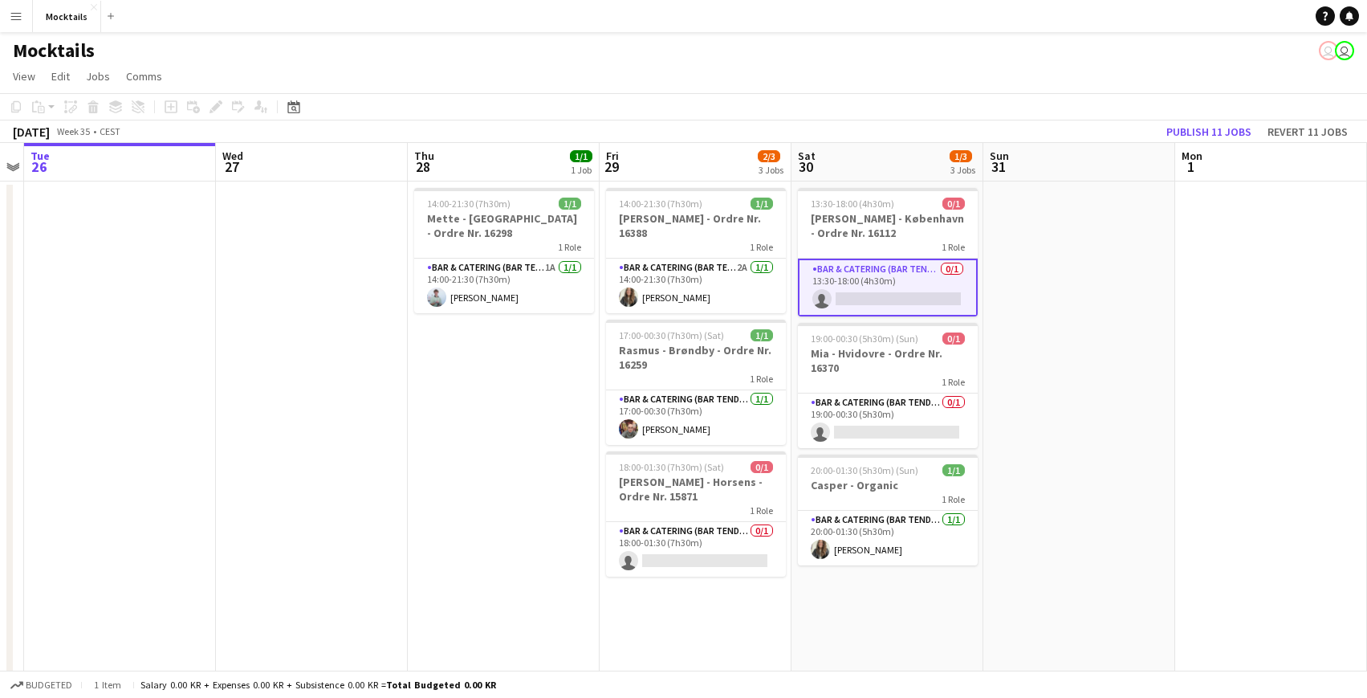 The width and height of the screenshot is (1367, 698). What do you see at coordinates (318, 684) in the screenshot?
I see `div: Salary 0.00 KR + Expenses 0.00 KR + Subsistence 0.00 KR =` at bounding box center [318, 684].